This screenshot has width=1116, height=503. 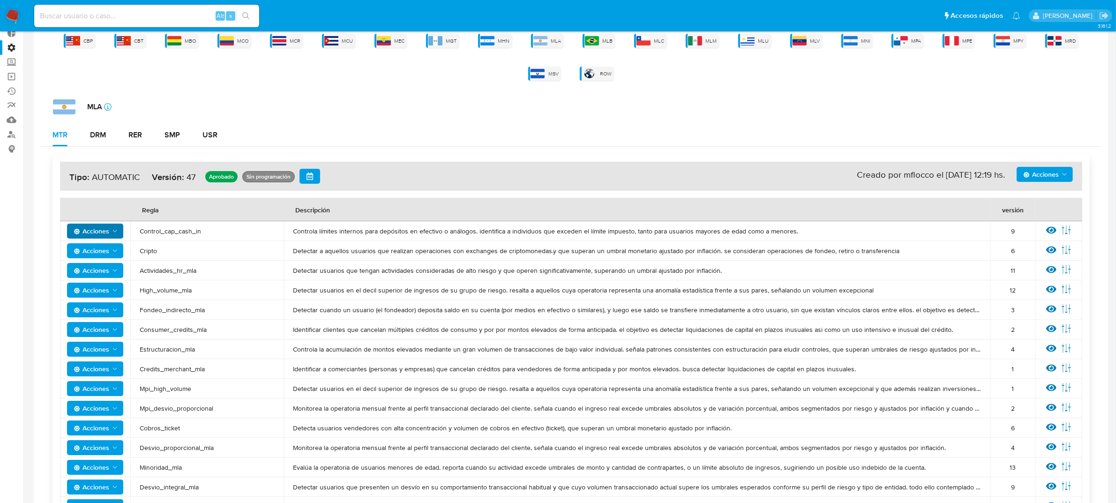 I want to click on button: search-icon, so click(x=246, y=16).